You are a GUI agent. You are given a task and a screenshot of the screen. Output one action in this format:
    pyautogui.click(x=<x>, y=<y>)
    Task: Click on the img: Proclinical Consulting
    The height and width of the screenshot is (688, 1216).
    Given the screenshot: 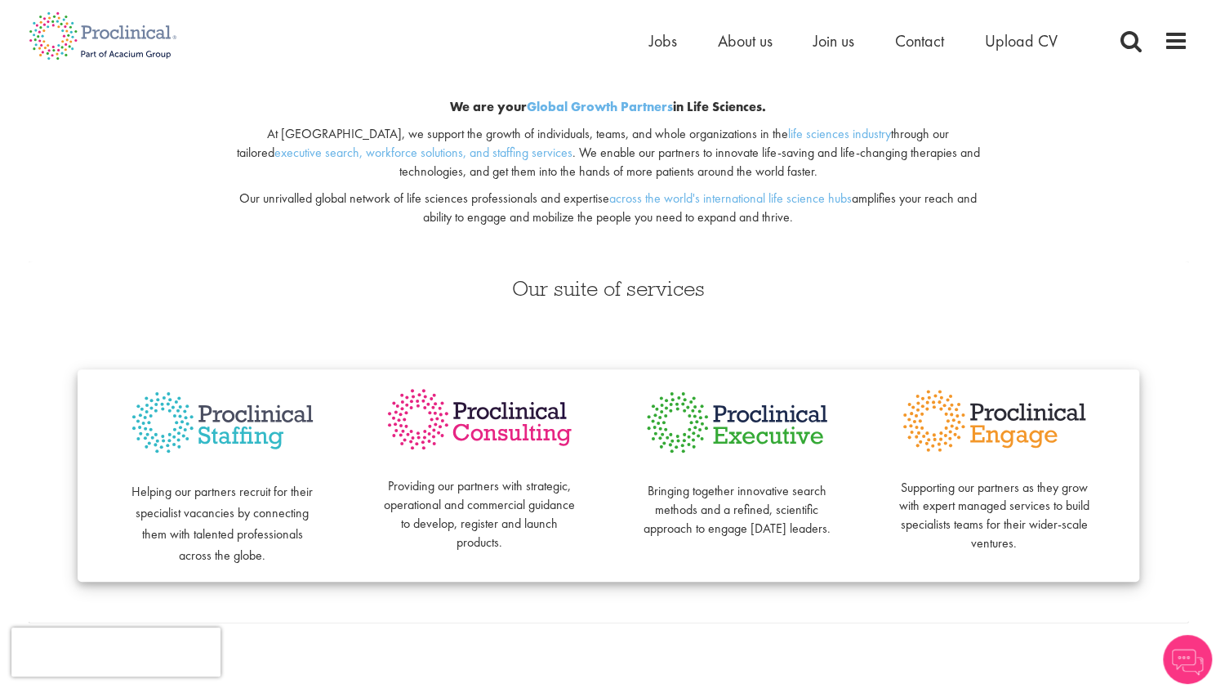 What is the action you would take?
    pyautogui.click(x=480, y=419)
    